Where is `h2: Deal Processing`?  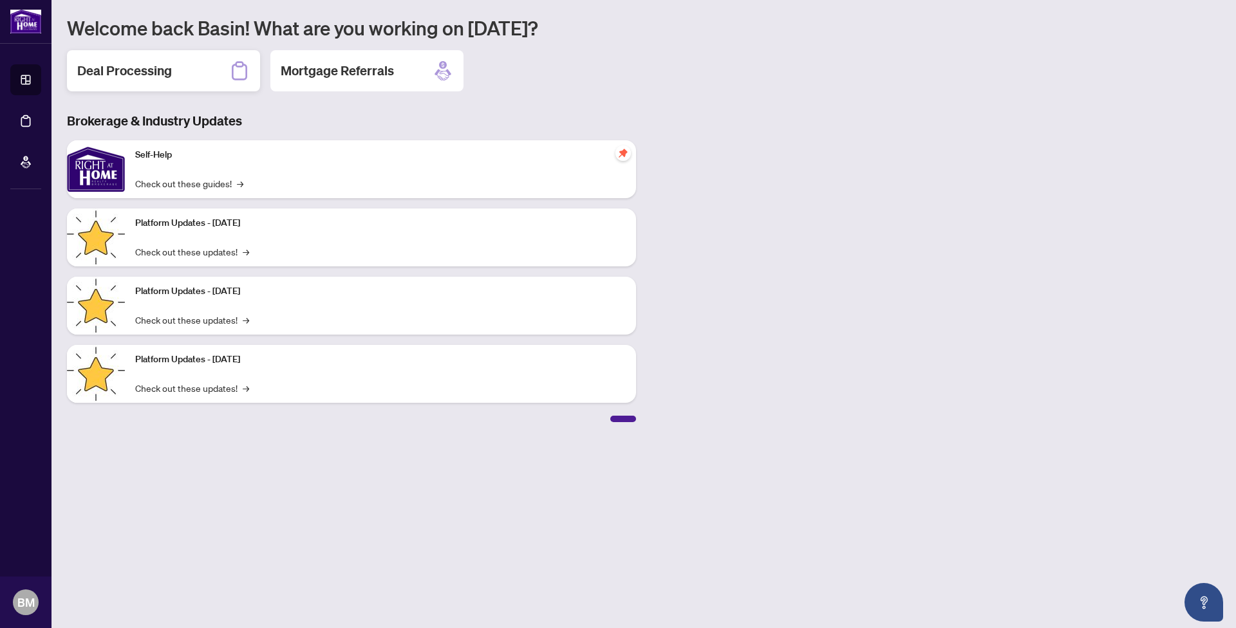
h2: Deal Processing is located at coordinates (124, 71).